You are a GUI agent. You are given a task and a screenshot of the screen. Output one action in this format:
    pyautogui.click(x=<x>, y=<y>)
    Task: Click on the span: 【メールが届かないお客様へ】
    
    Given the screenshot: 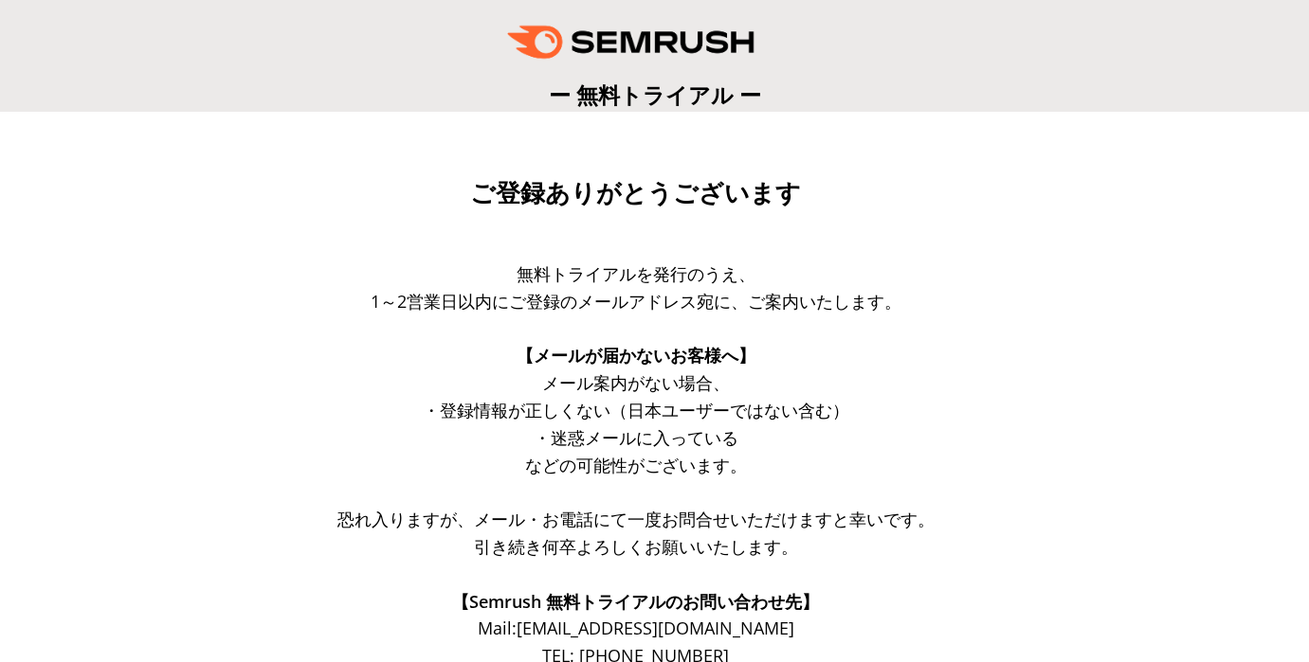 What is the action you would take?
    pyautogui.click(x=636, y=355)
    